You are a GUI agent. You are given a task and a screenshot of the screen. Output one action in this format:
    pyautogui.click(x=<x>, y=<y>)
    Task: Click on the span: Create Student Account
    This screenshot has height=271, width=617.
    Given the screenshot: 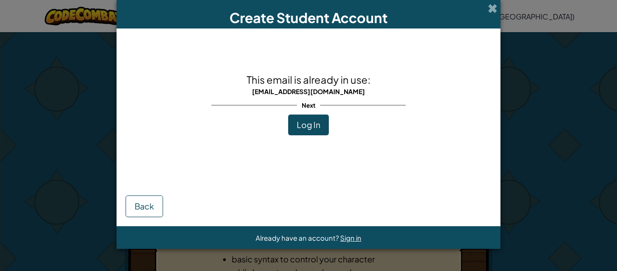 What is the action you would take?
    pyautogui.click(x=309, y=18)
    